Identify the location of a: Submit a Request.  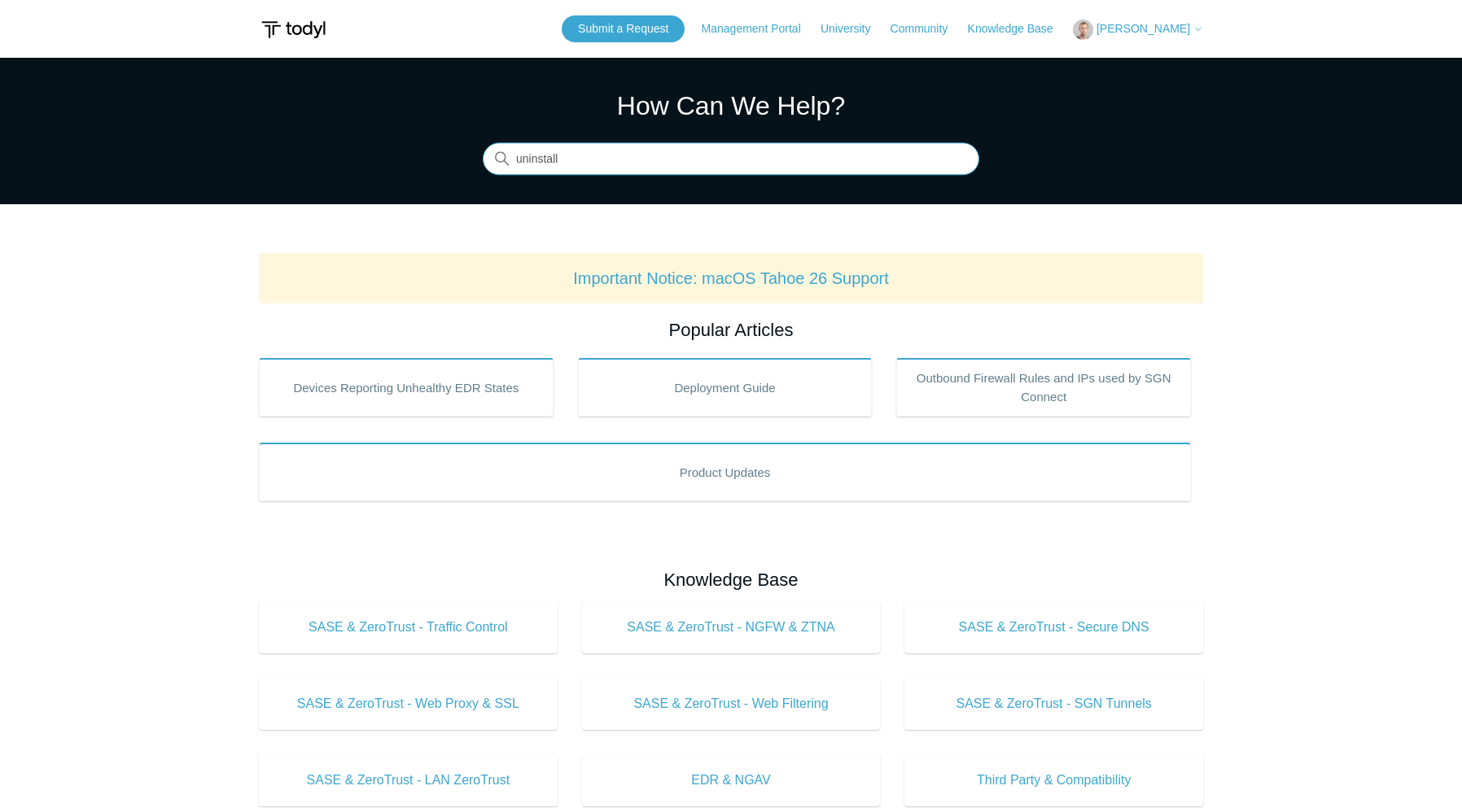
(623, 28).